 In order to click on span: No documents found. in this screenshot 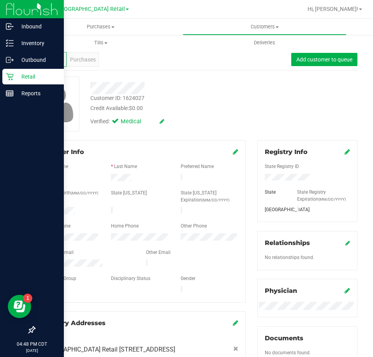, I will do `click(287, 353)`.